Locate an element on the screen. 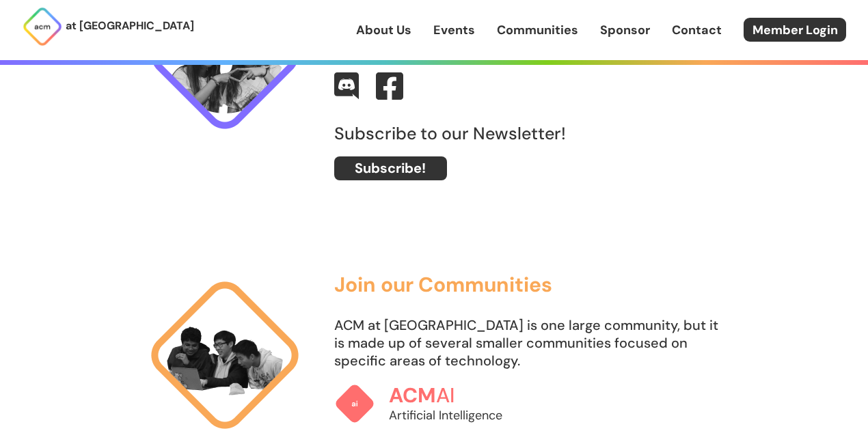 The width and height of the screenshot is (868, 431). a: About Us is located at coordinates (384, 30).